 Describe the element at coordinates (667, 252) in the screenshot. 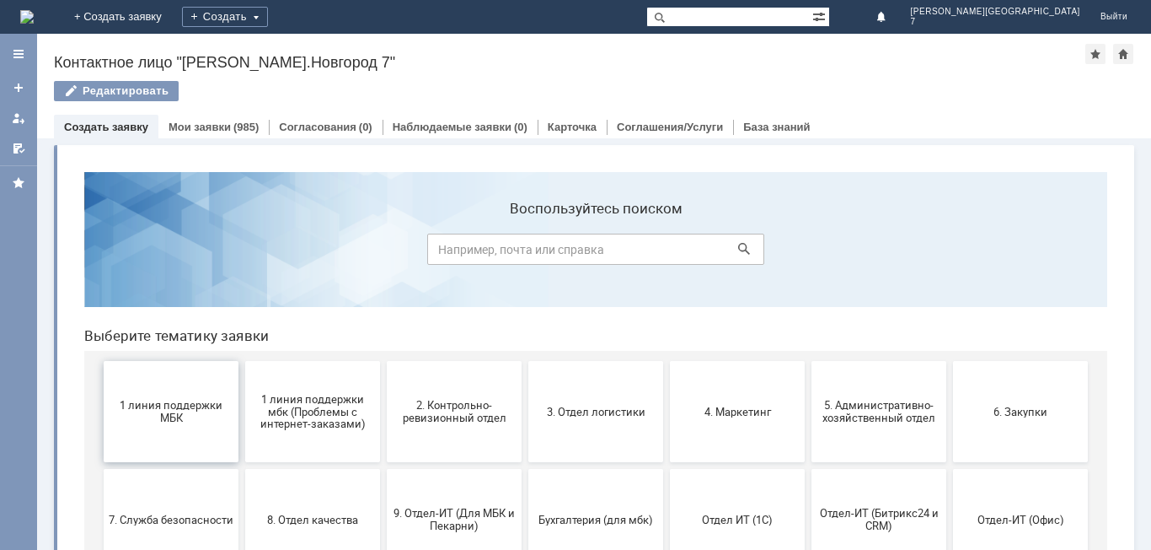

I see `span: 4. Маркетинг` at that location.